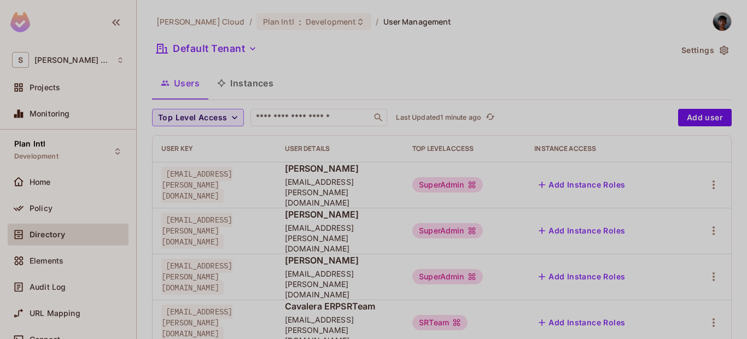  I want to click on button: Instances, so click(245, 83).